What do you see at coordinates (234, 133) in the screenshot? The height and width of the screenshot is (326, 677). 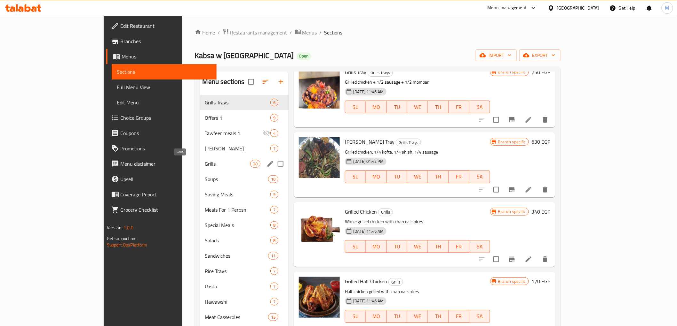 I see `span: Tawfeer meals 1` at bounding box center [234, 133].